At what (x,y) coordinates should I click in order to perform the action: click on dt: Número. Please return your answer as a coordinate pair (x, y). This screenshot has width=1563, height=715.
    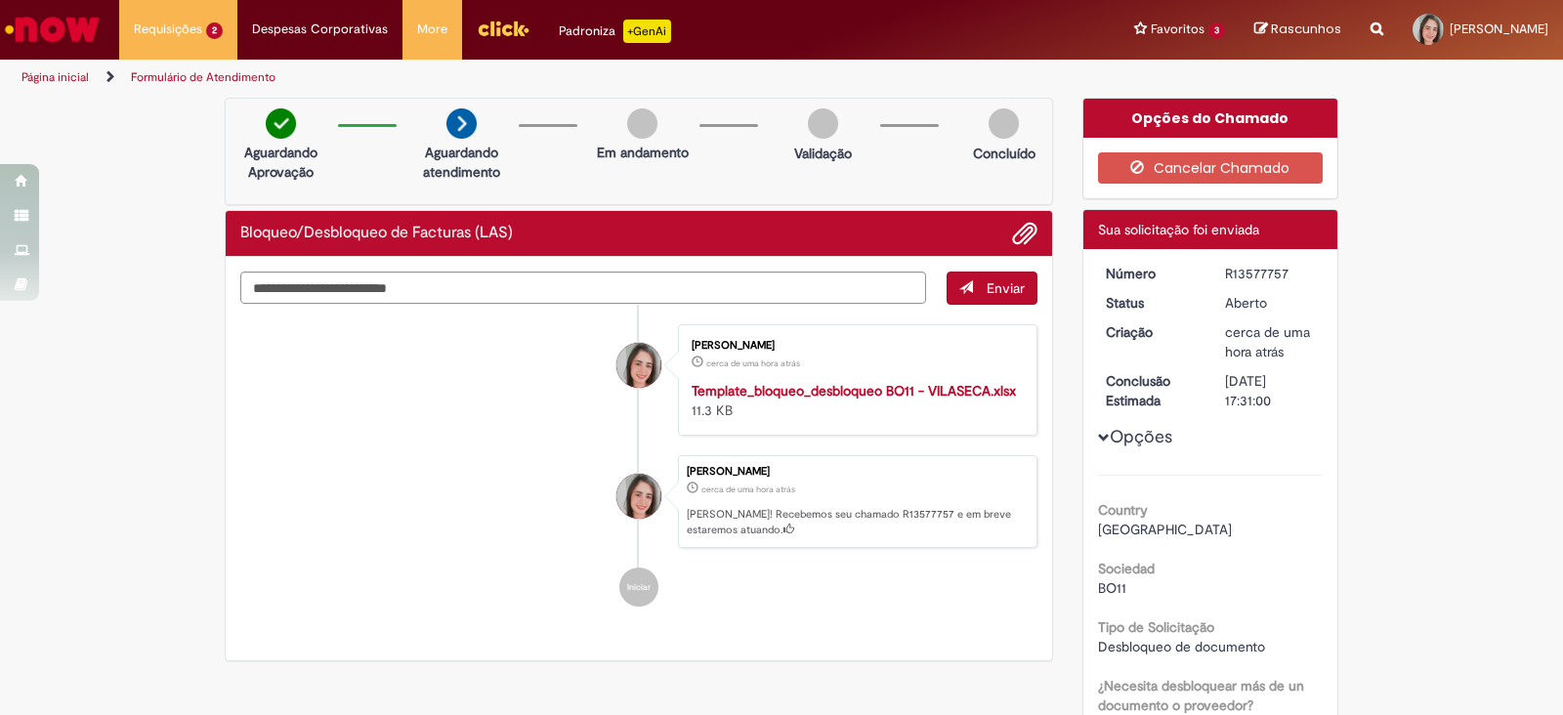
    Looking at the image, I should click on (1151, 274).